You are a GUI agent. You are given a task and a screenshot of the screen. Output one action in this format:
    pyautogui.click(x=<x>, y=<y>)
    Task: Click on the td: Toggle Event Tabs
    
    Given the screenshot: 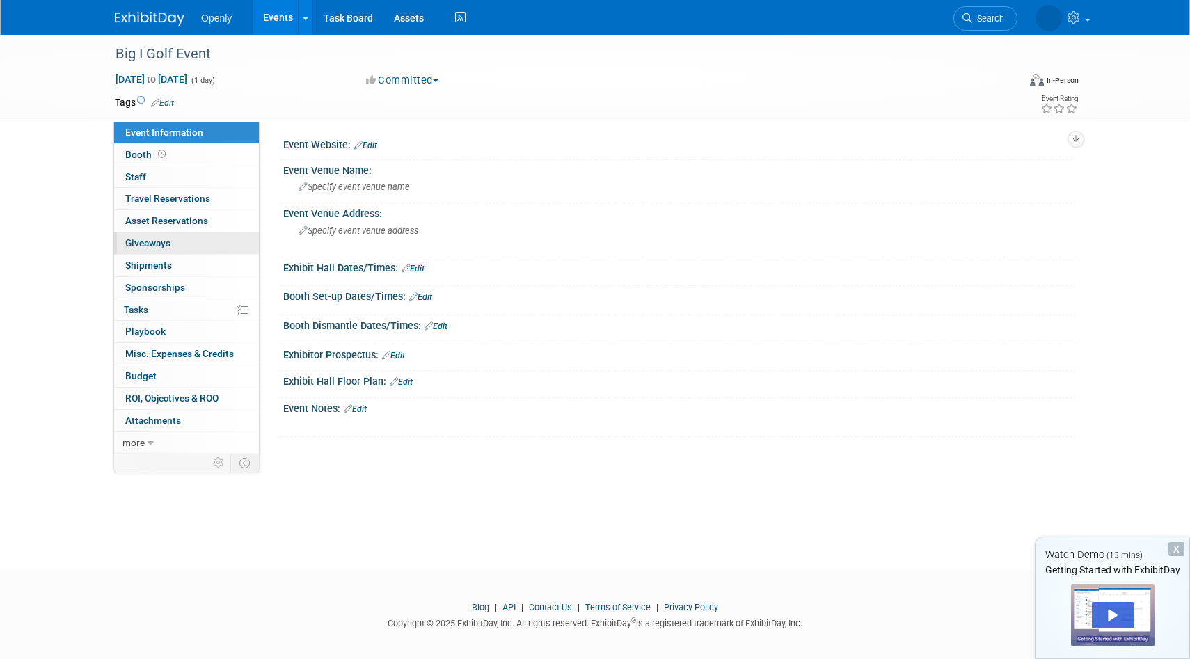 What is the action you would take?
    pyautogui.click(x=245, y=463)
    